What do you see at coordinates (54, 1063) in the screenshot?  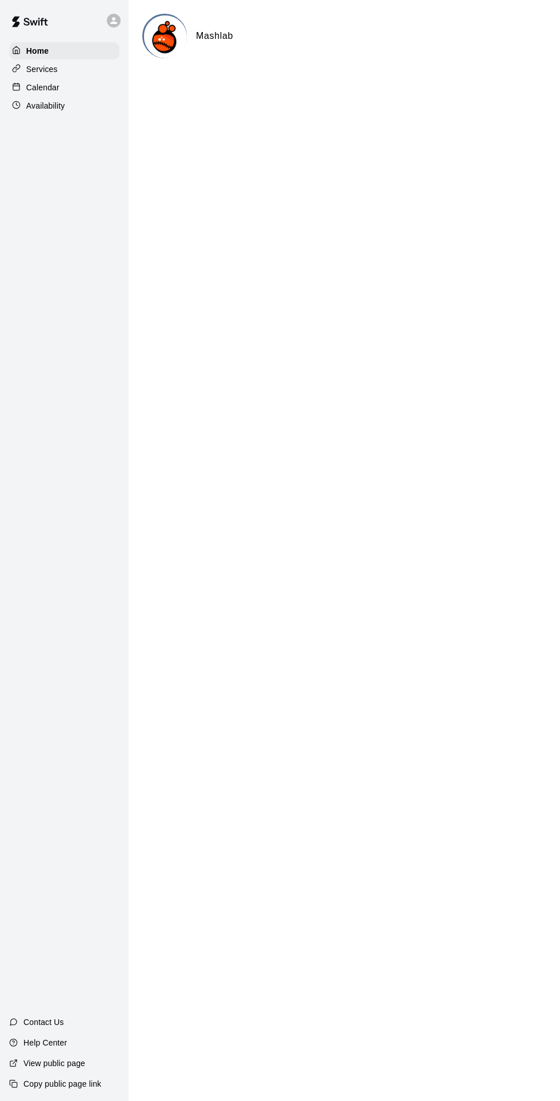 I see `p: View public page` at bounding box center [54, 1063].